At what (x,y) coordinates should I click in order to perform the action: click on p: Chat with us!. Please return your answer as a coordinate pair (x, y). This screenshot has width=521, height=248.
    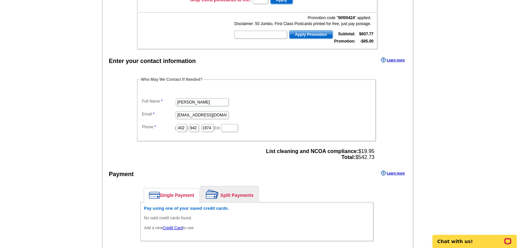
    Looking at the image, I should click on (42, 14).